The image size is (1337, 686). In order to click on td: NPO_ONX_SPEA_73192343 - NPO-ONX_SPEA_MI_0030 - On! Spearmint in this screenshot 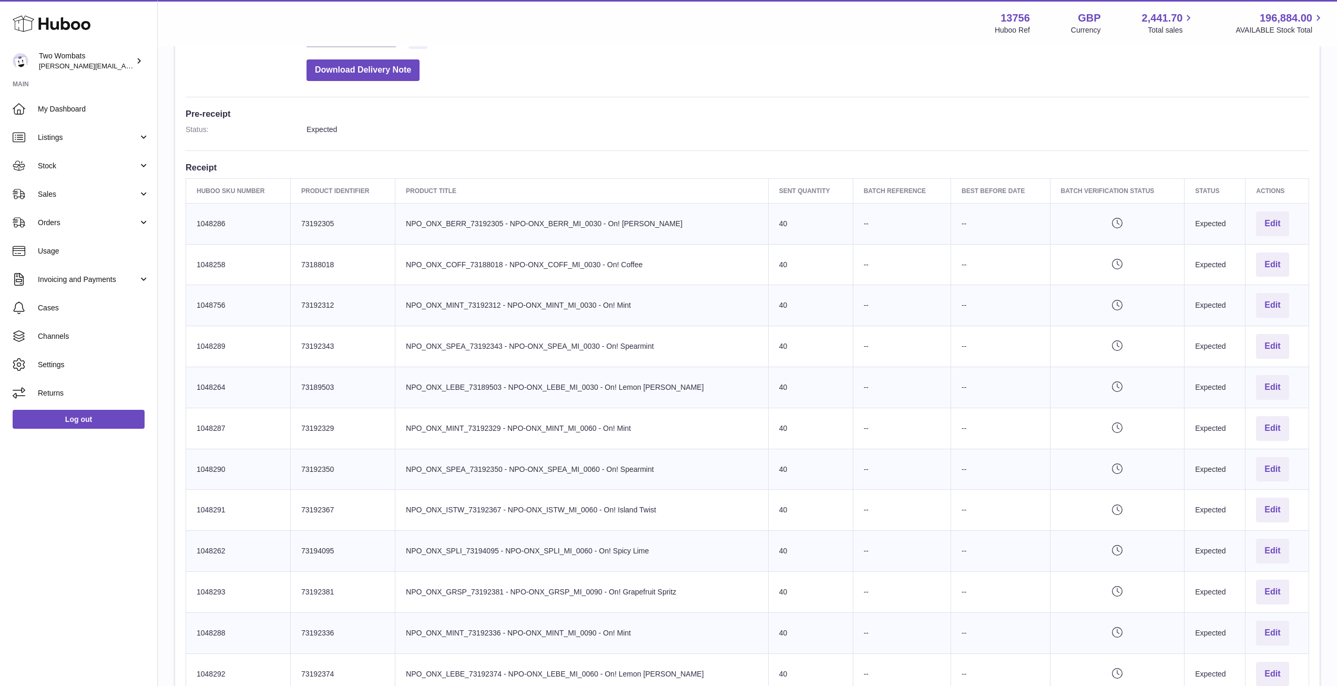, I will do `click(582, 346)`.